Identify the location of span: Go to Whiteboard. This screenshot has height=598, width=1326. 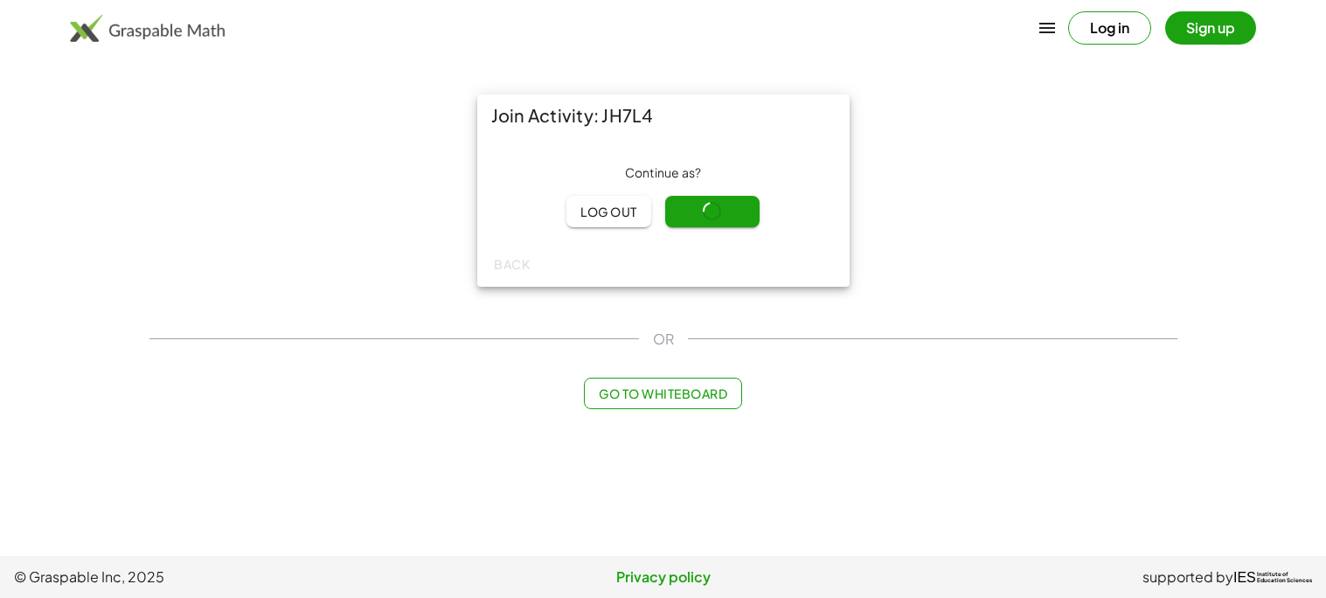
(662, 393).